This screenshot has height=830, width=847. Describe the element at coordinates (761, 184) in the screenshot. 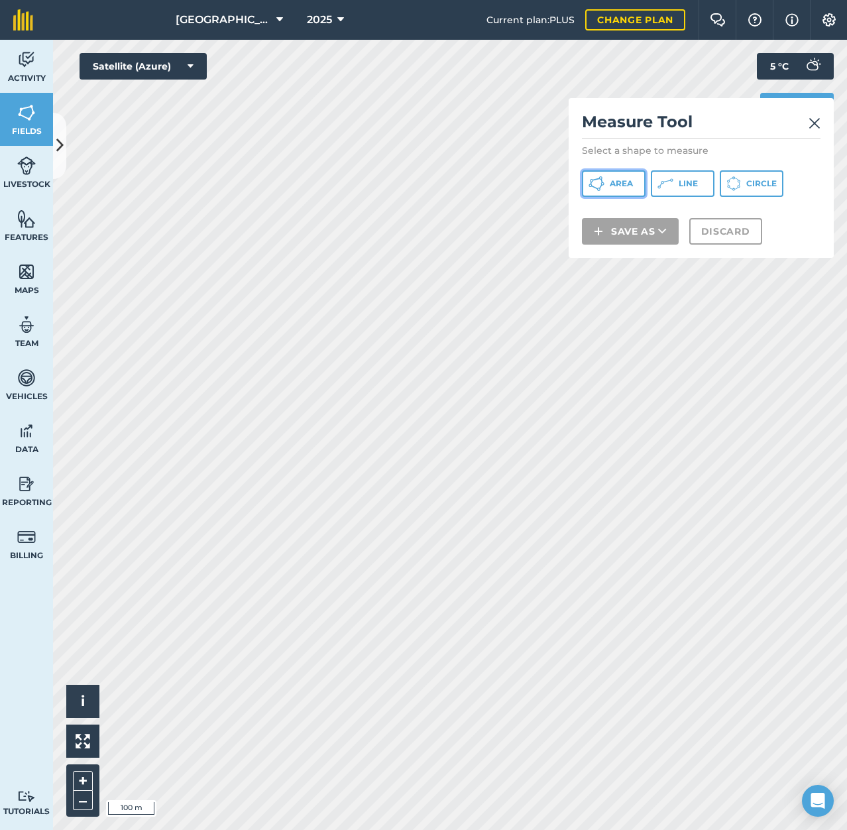

I see `span: Circle` at that location.